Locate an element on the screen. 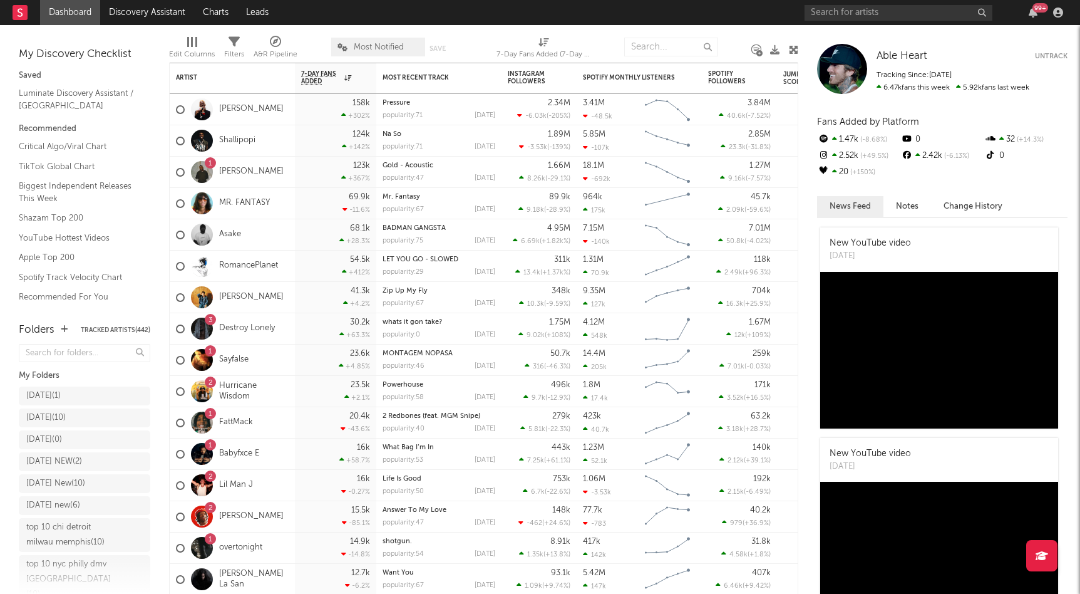 This screenshot has width=1080, height=594. div: 311k is located at coordinates (562, 259).